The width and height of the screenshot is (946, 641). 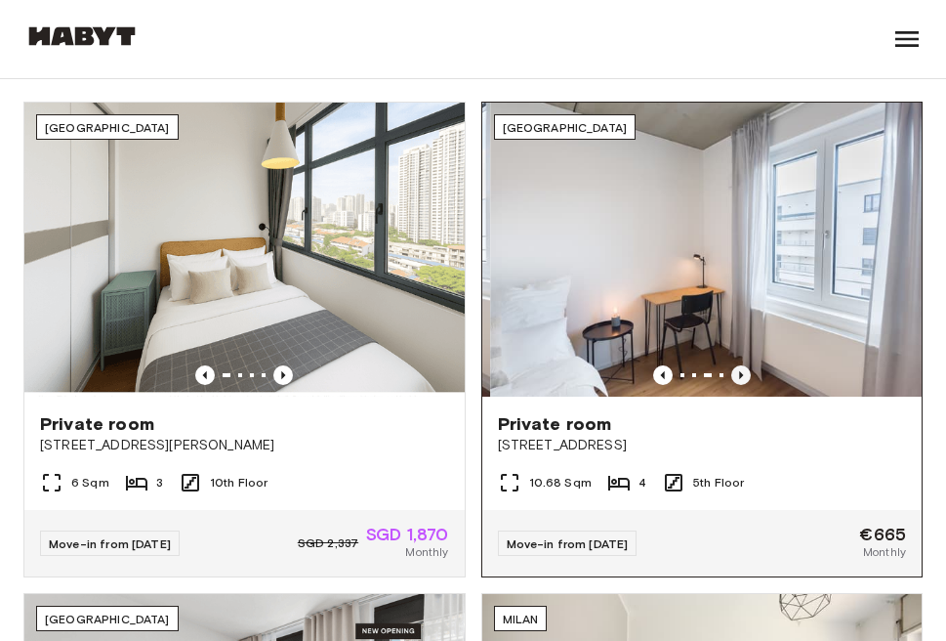 I want to click on span: 10.68 Sqm, so click(x=561, y=482).